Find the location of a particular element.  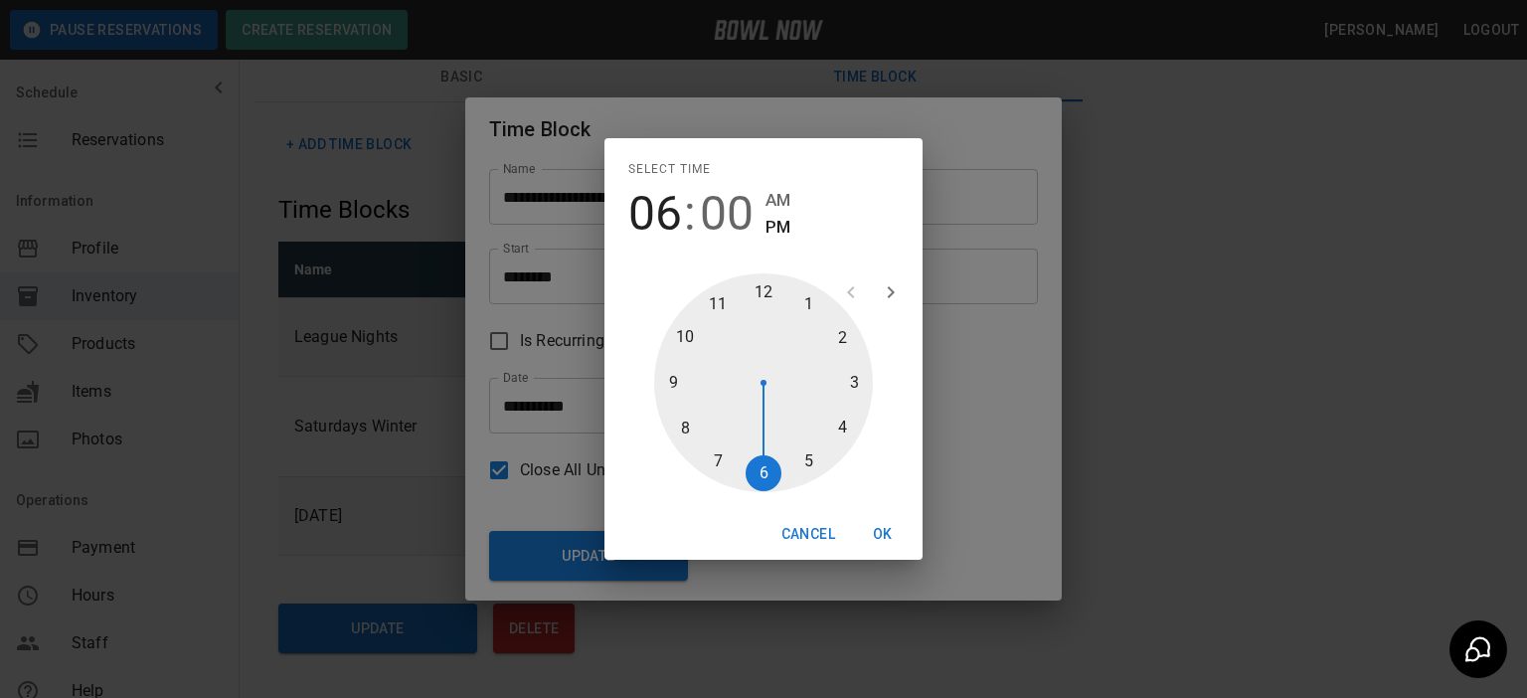

button: 06 is located at coordinates (655, 214).